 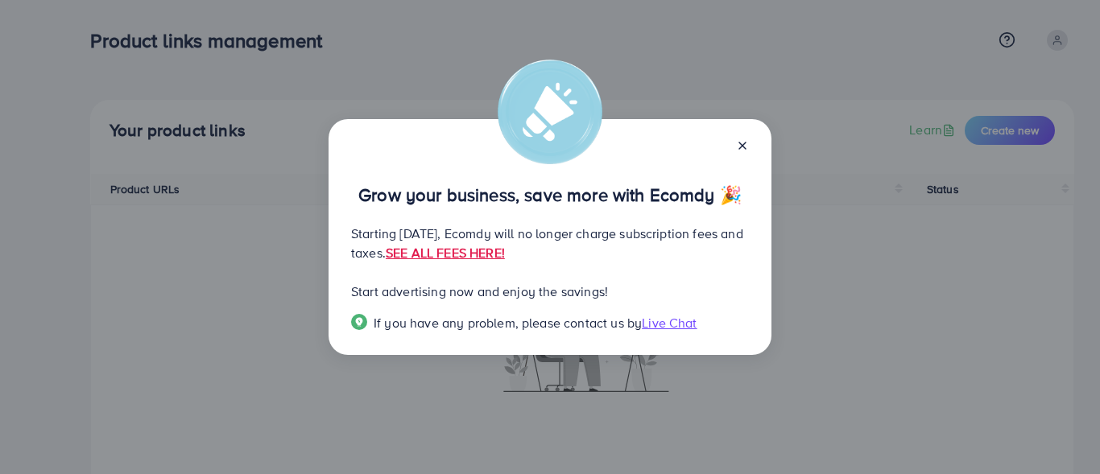 I want to click on p: Grow your business, save more with Ecomdy 🎉, so click(x=550, y=195).